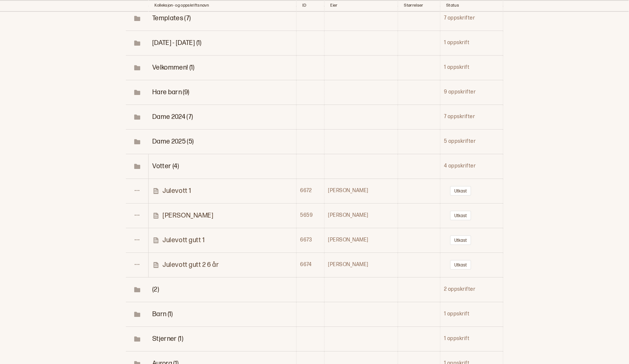  Describe the element at coordinates (224, 240) in the screenshot. I see `a: Julevott gutt 1` at that location.